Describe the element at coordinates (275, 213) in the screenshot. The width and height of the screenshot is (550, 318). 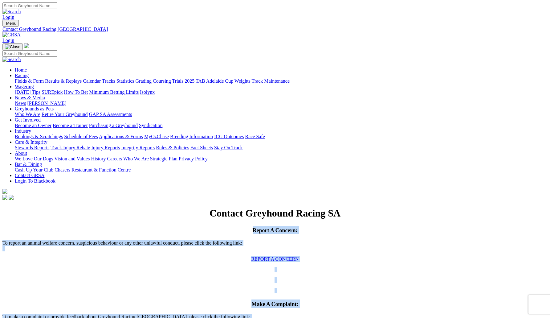
I see `h1: Contact Greyhound Racing SA` at that location.